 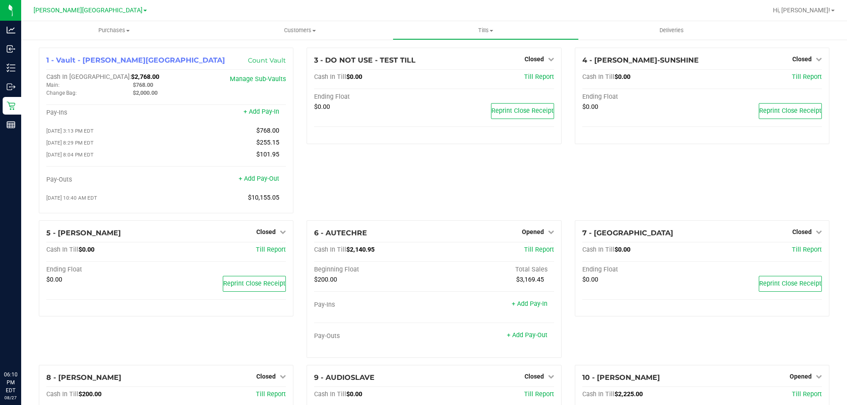 What do you see at coordinates (61, 93) in the screenshot?
I see `span: Change Bag:` at bounding box center [61, 93].